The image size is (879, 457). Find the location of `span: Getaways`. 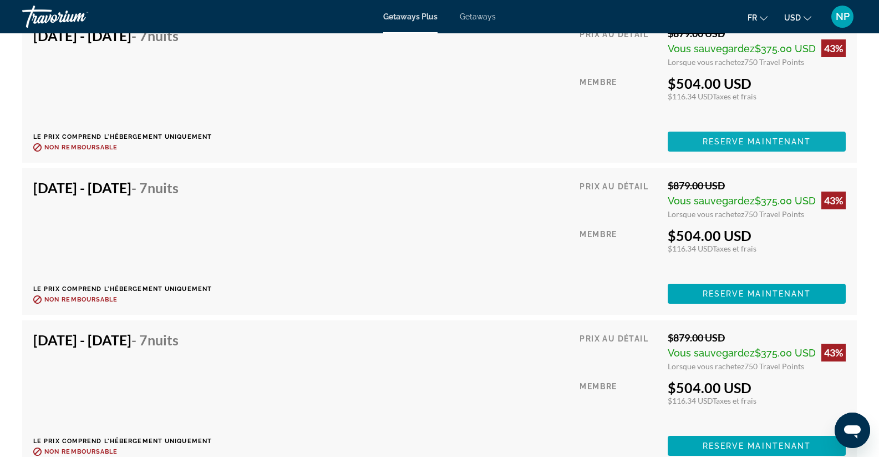

span: Getaways is located at coordinates (478, 17).